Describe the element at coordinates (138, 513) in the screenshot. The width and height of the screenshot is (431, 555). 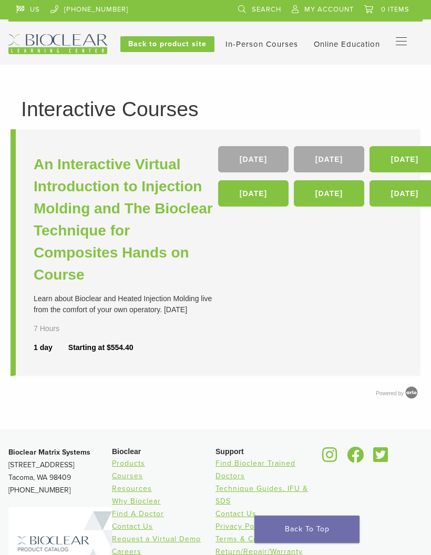
I see `a: Find A Doctor` at that location.